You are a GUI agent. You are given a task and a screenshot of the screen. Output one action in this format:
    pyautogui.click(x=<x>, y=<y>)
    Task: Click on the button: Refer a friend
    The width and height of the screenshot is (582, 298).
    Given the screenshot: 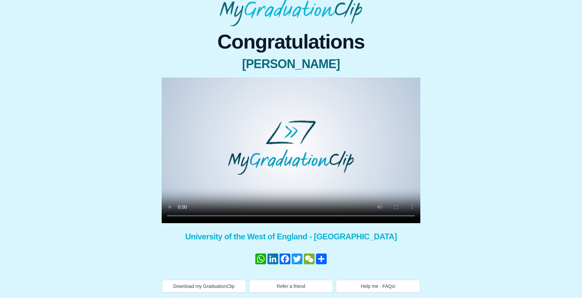 What is the action you would take?
    pyautogui.click(x=291, y=286)
    